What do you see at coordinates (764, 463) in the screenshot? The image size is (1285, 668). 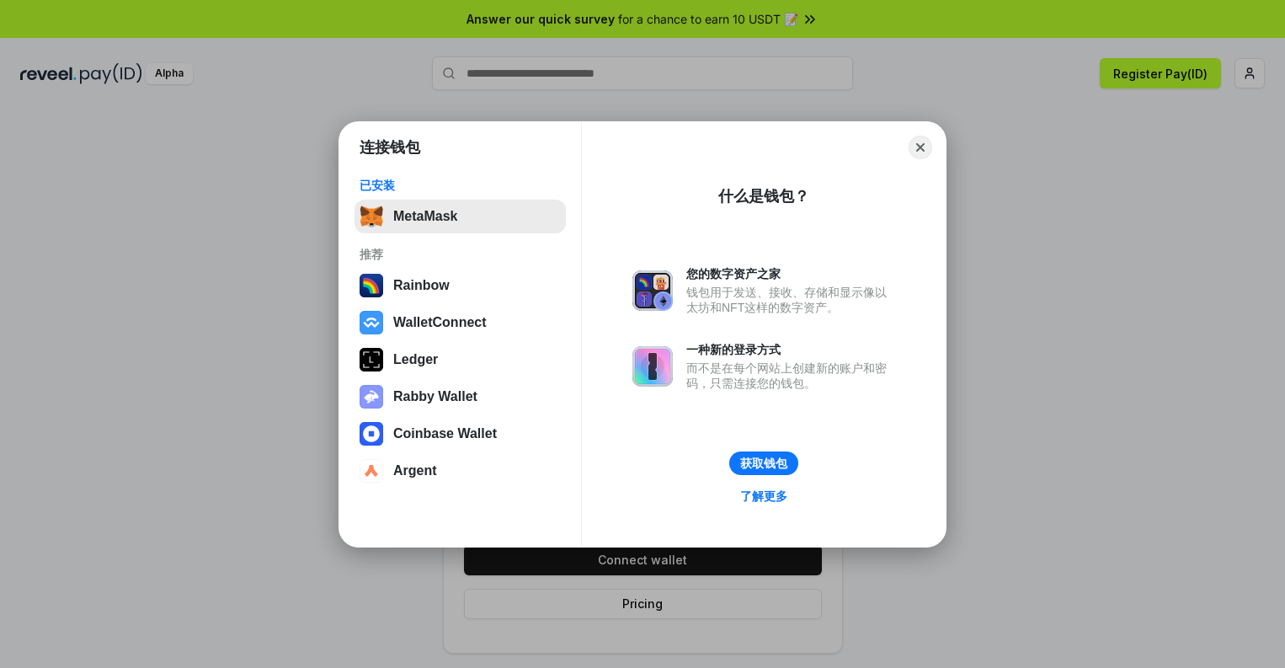 I see `button: 获取钱包` at bounding box center [764, 463].